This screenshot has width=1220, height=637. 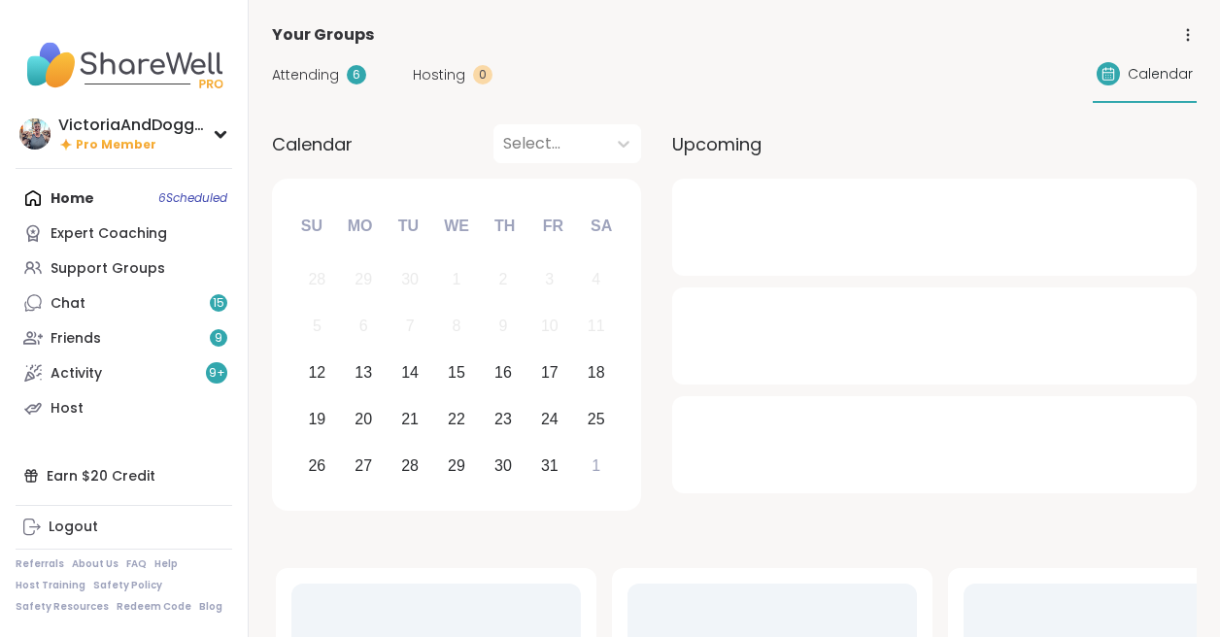 What do you see at coordinates (217, 373) in the screenshot?
I see `span: 9 +` at bounding box center [217, 373].